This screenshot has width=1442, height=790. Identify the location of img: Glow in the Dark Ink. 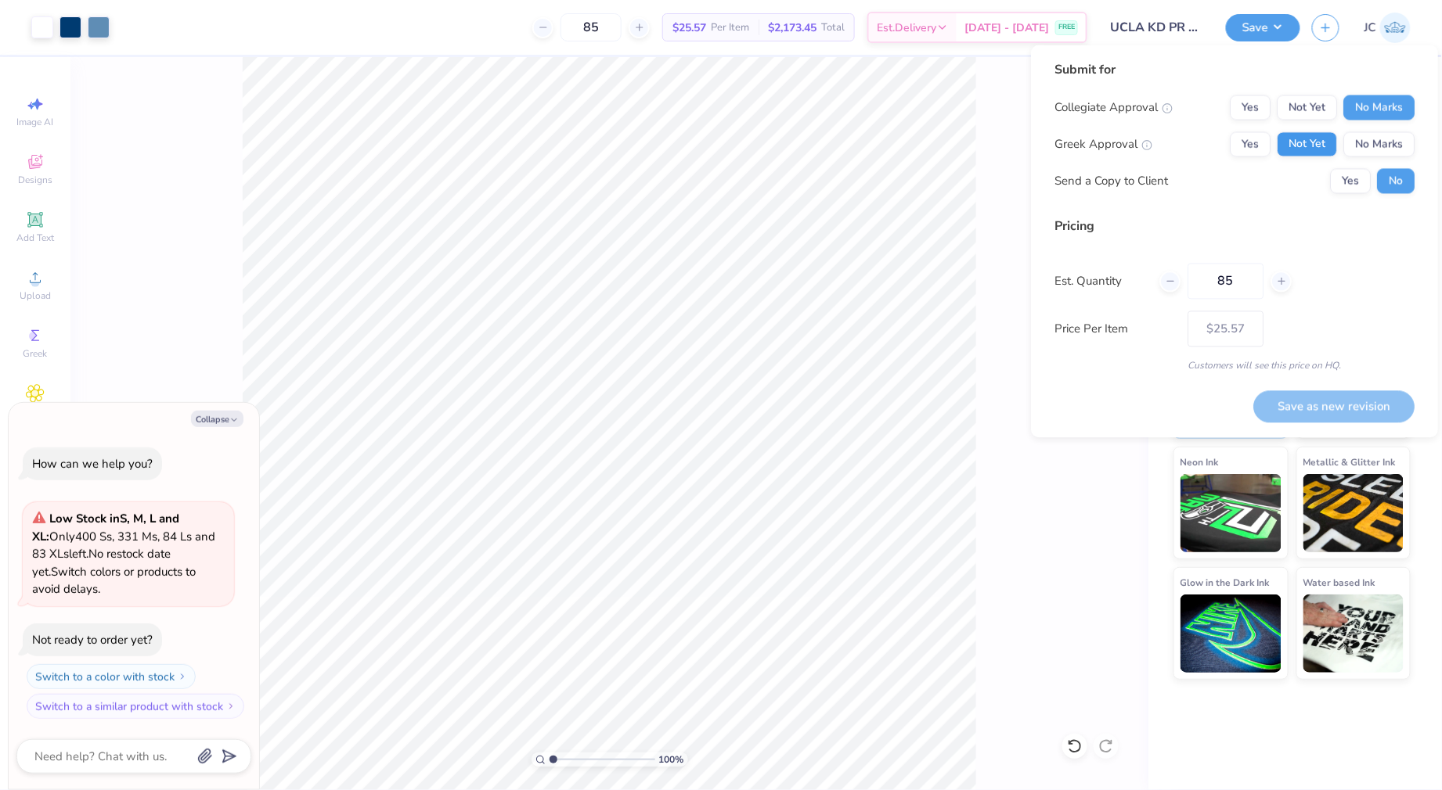
(1230, 634).